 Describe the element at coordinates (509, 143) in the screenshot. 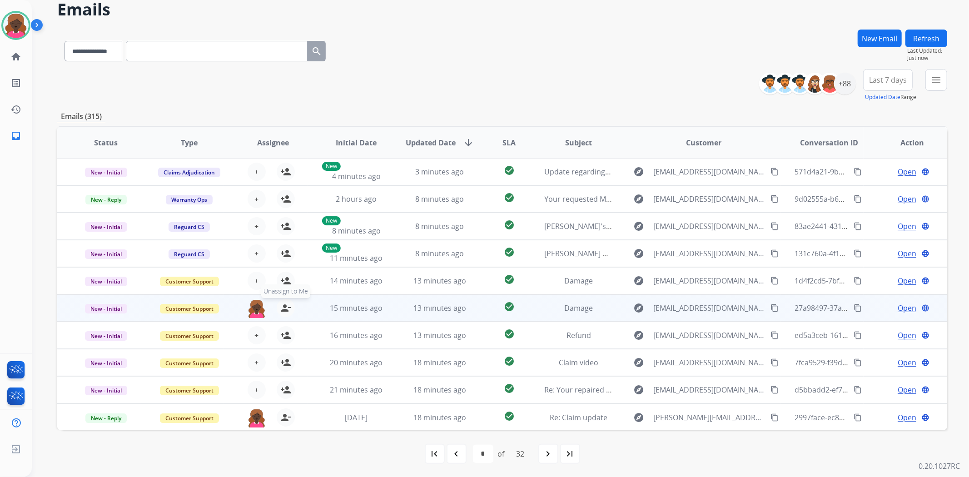

I see `span: SLA` at that location.